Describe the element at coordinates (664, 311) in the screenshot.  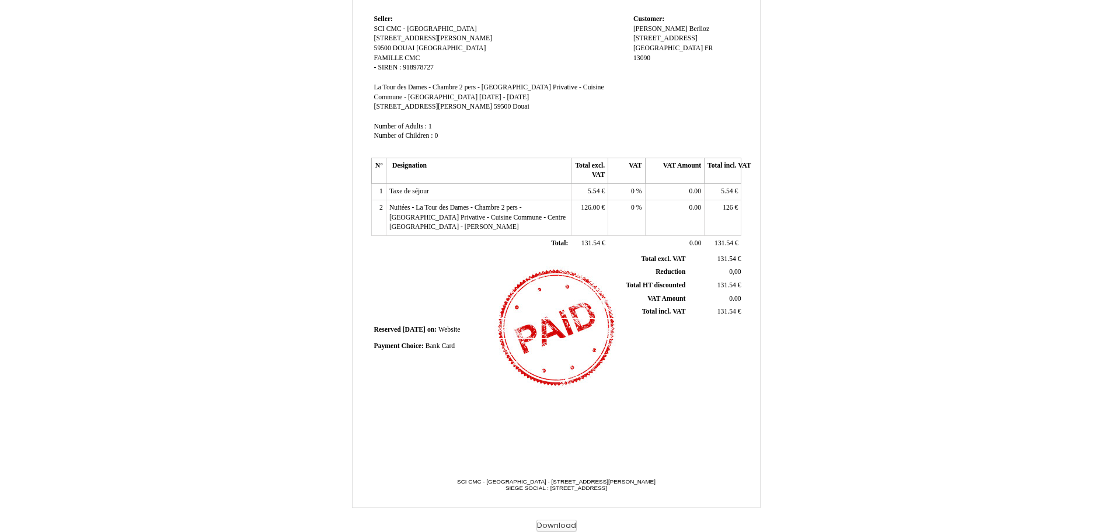
I see `span: Total incl. VAT` at that location.